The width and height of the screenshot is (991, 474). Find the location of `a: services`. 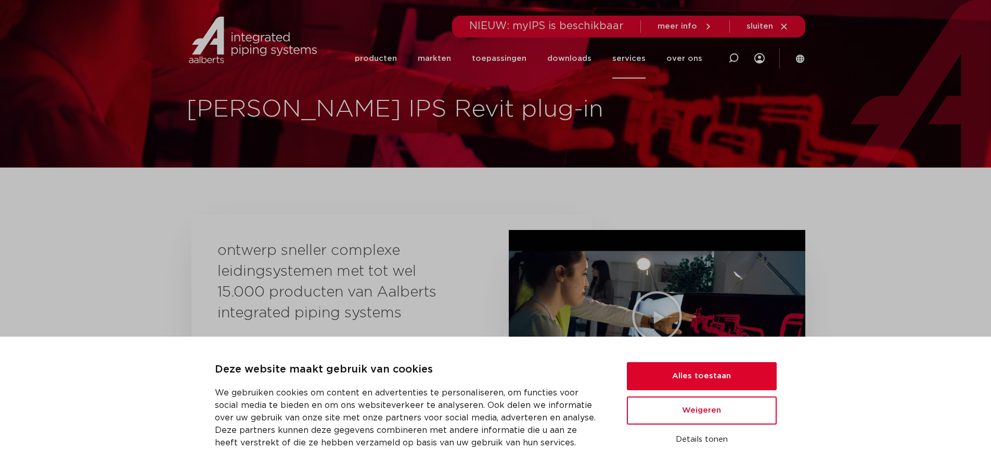

a: services is located at coordinates (629, 58).